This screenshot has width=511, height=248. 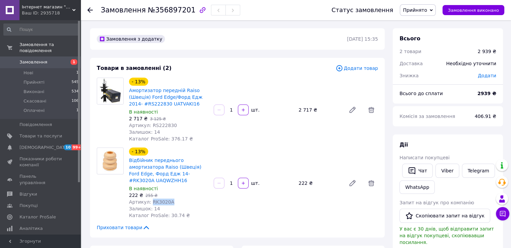 What do you see at coordinates (151, 195) in the screenshot?
I see `span: 255 ₴` at bounding box center [151, 195].